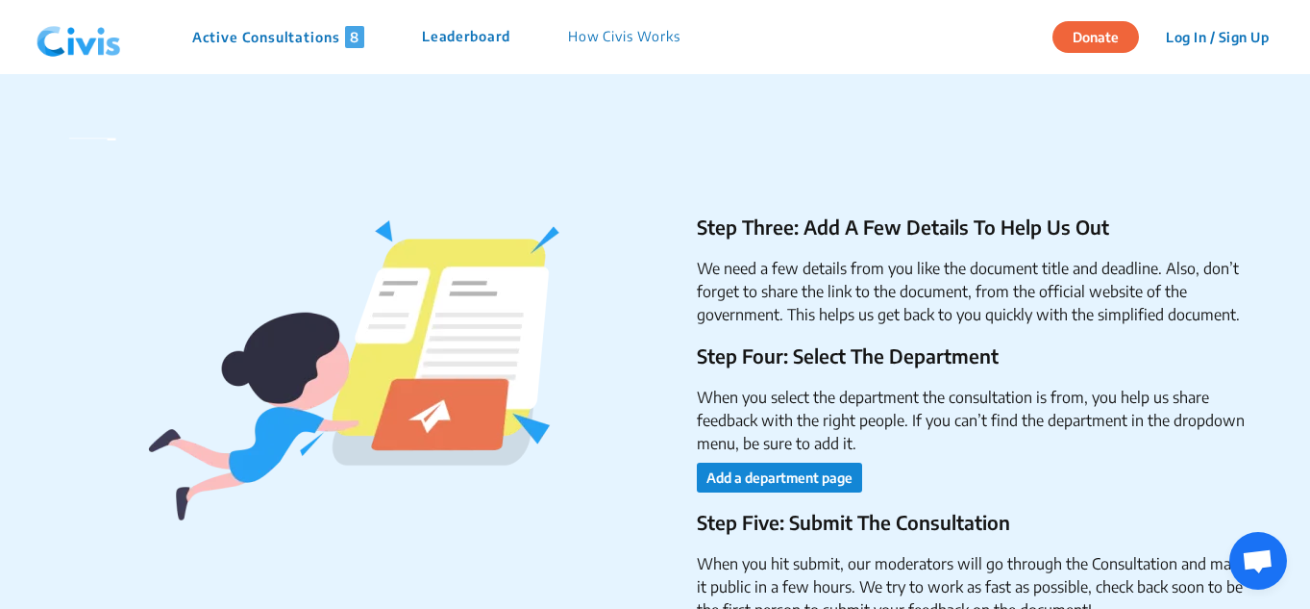 Image resolution: width=1310 pixels, height=609 pixels. Describe the element at coordinates (79, 37) in the screenshot. I see `img: navlogo.png` at that location.